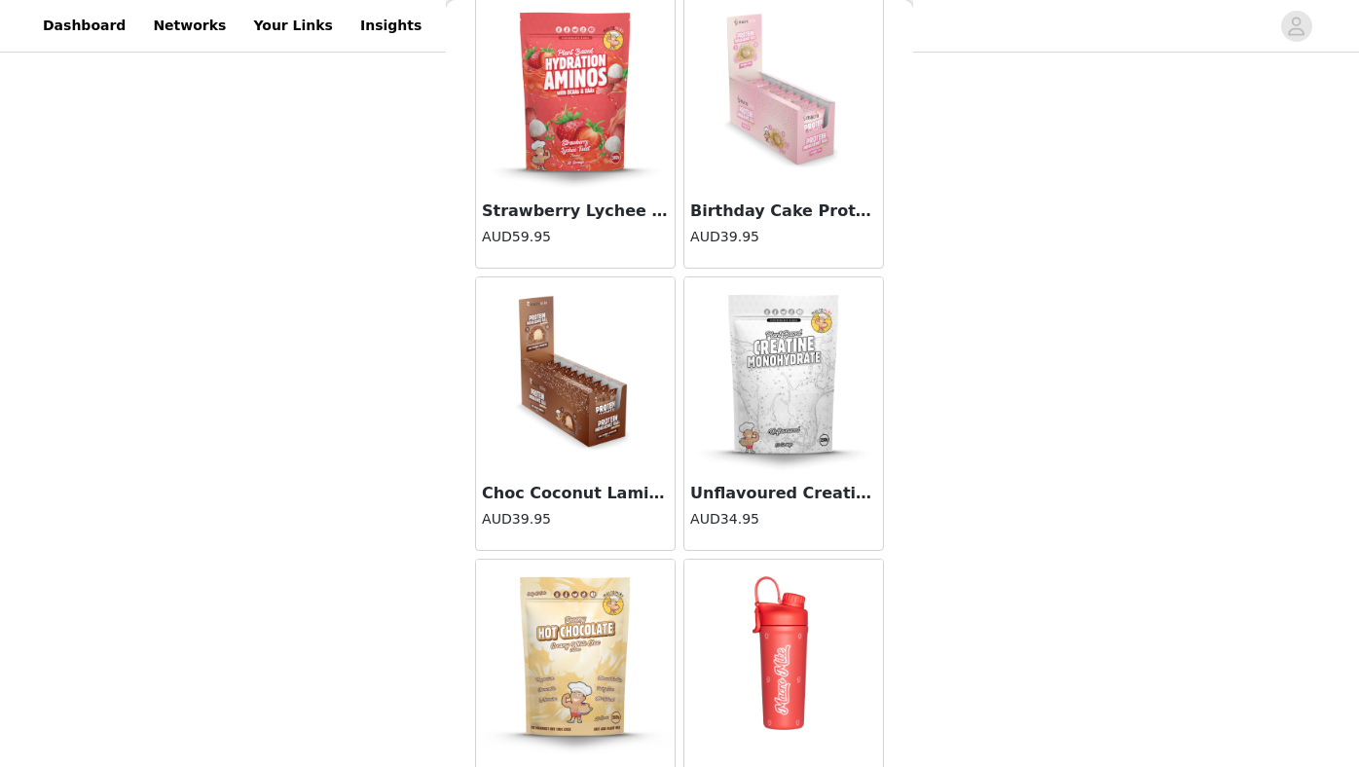 Image resolution: width=1359 pixels, height=767 pixels. Describe the element at coordinates (784, 375) in the screenshot. I see `img: Unflavoured Creatine Monohydrate (250g Bag)` at that location.